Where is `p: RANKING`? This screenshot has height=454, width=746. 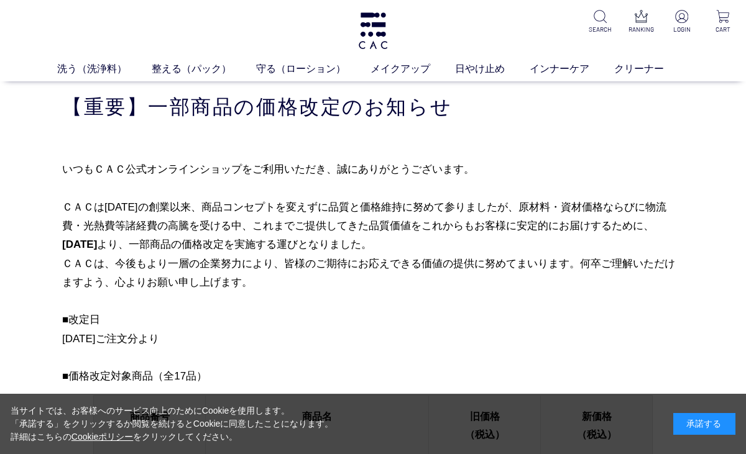
p: RANKING is located at coordinates (641, 29).